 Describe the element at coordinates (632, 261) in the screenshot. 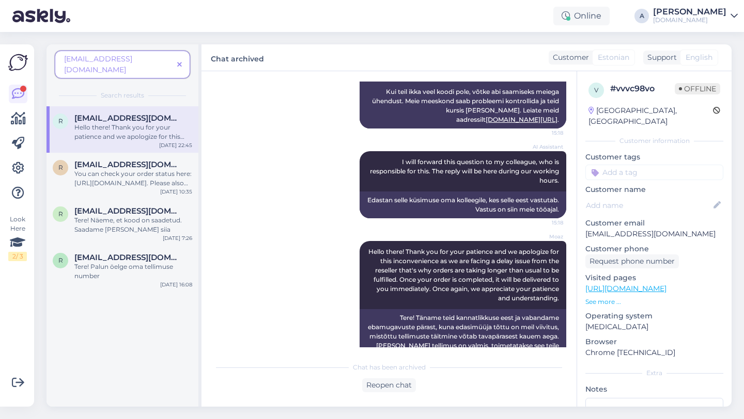

I see `div: Request phone number` at that location.